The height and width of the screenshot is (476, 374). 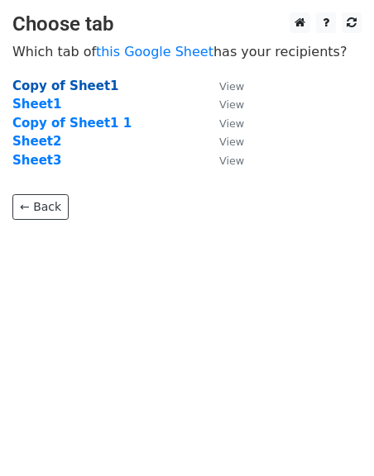 I want to click on a: Sheet3, so click(x=36, y=160).